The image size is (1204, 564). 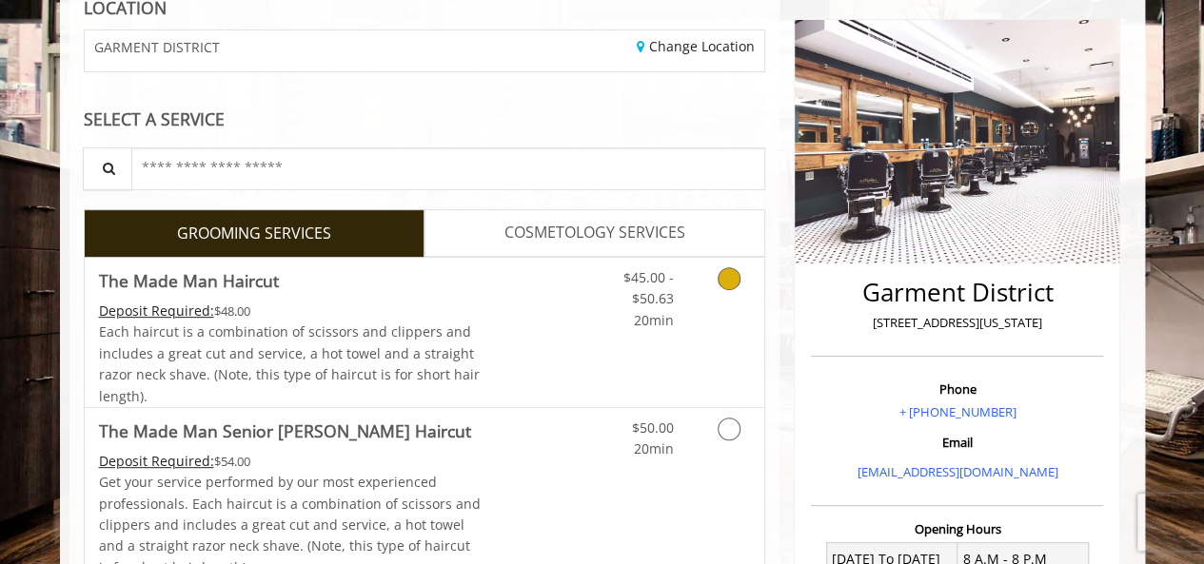 I want to click on span: GROOMING SERVICES, so click(x=254, y=234).